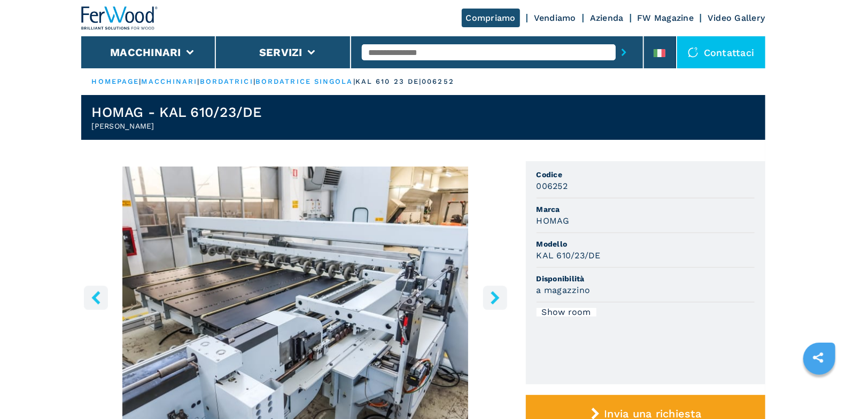  What do you see at coordinates (145, 52) in the screenshot?
I see `button: Macchinari` at bounding box center [145, 52].